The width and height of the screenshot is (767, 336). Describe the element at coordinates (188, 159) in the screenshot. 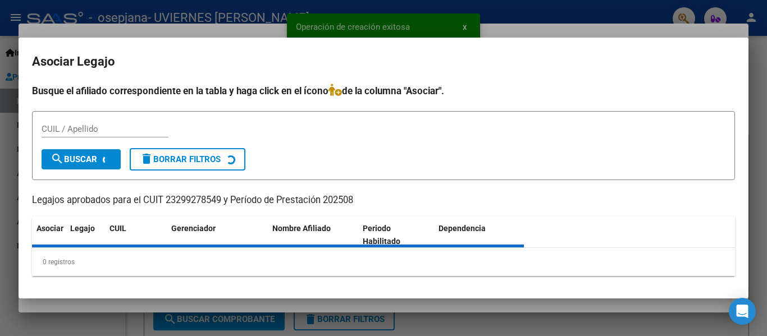

I see `button: Borrar Filtros` at that location.